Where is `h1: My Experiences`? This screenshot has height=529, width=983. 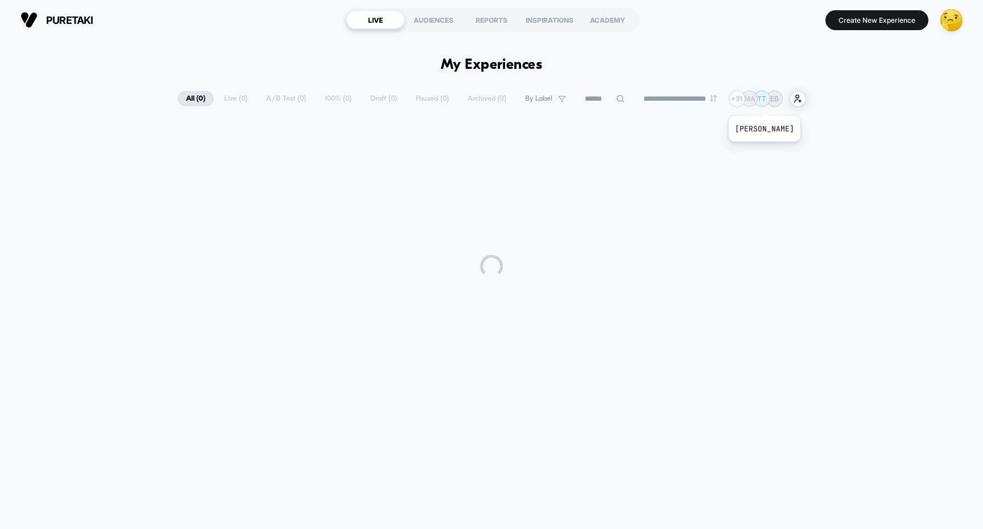
h1: My Experiences is located at coordinates (491, 65).